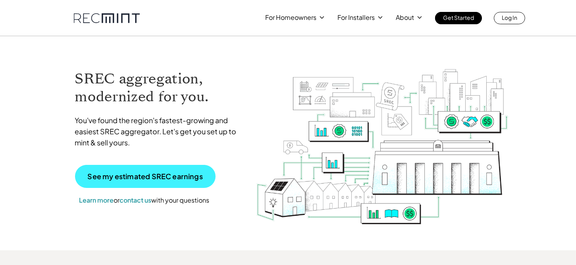 The image size is (576, 265). I want to click on a: Get Started, so click(458, 18).